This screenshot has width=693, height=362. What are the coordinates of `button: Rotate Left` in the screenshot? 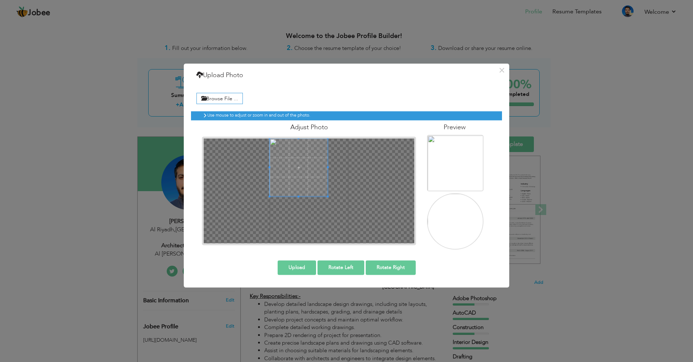 It's located at (341, 268).